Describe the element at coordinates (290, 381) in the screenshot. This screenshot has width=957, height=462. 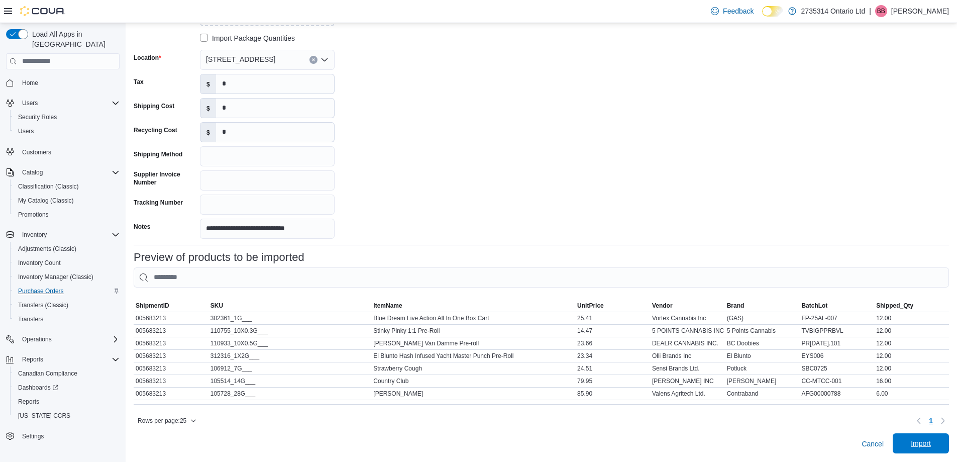
I see `div: 105514_14G___` at that location.